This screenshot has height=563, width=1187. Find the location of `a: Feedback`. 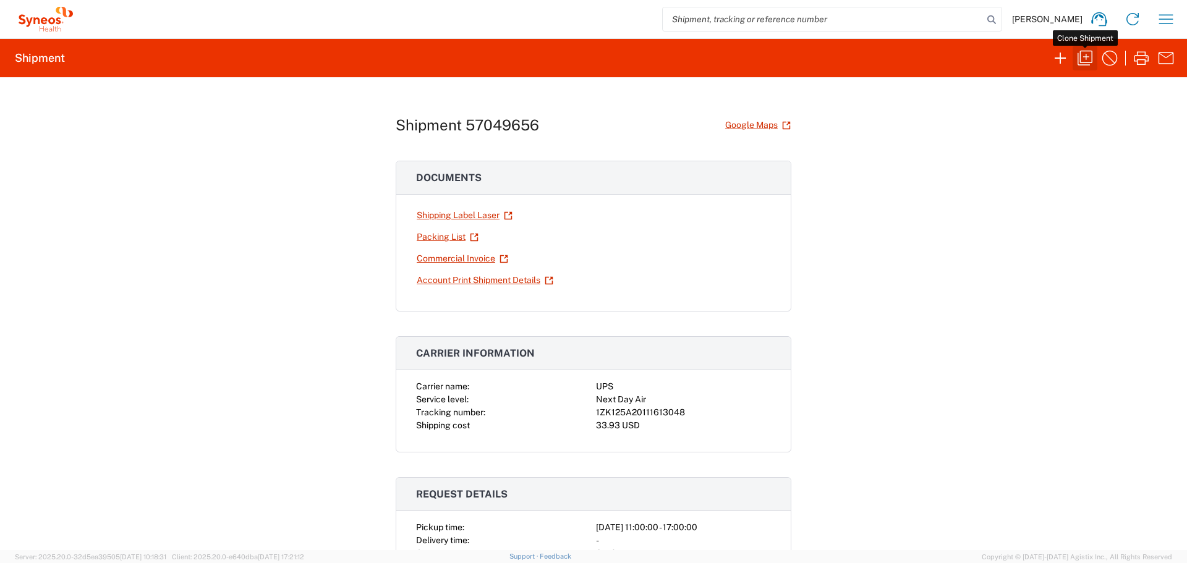

a: Feedback is located at coordinates (555, 556).